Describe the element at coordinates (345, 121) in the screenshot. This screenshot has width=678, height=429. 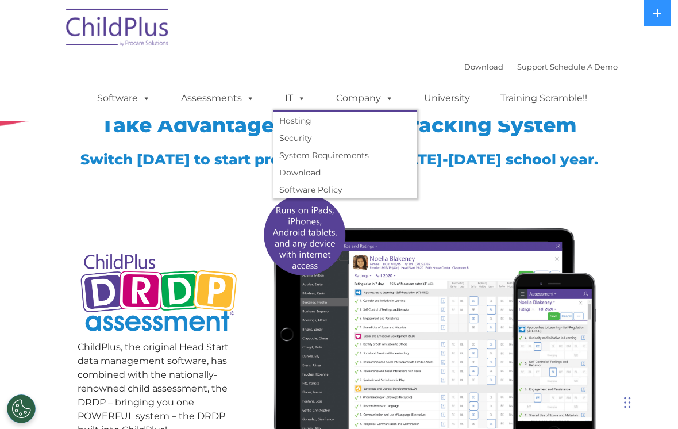
I see `a: Hosting` at that location.